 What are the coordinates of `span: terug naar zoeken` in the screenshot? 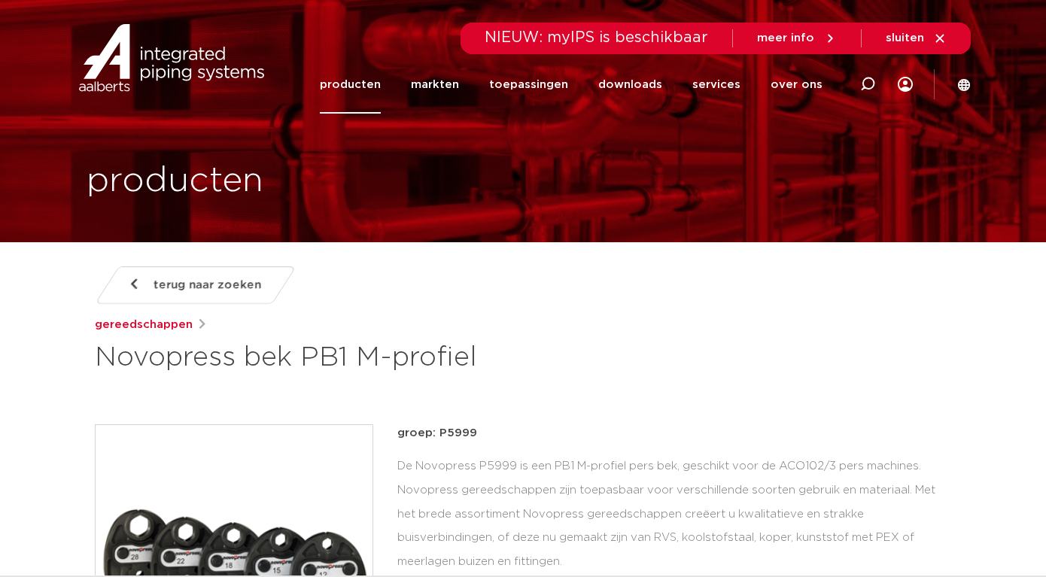 It's located at (207, 285).